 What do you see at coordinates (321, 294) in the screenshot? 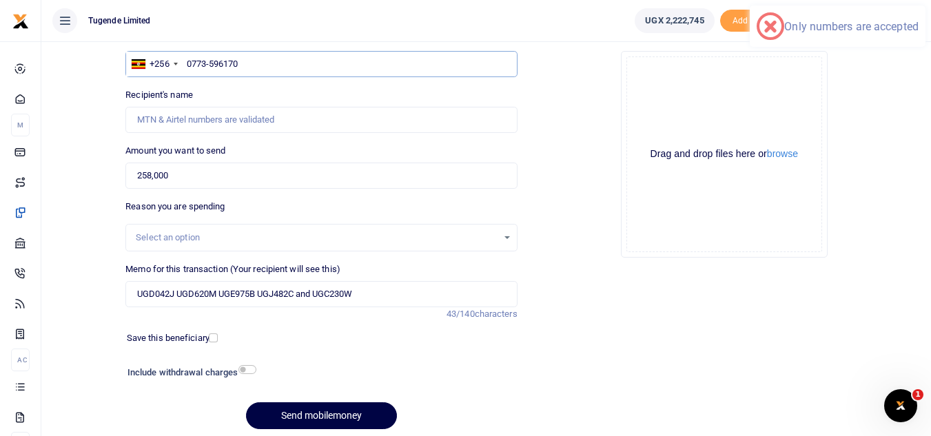
I see `input: Enter extra information` at bounding box center [321, 294].